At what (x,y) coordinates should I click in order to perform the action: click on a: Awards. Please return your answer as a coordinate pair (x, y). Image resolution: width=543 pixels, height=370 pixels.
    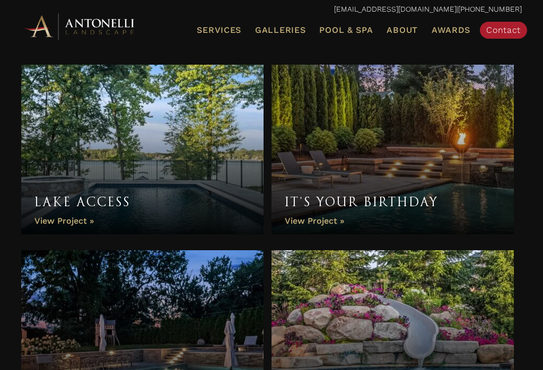
    Looking at the image, I should click on (451, 30).